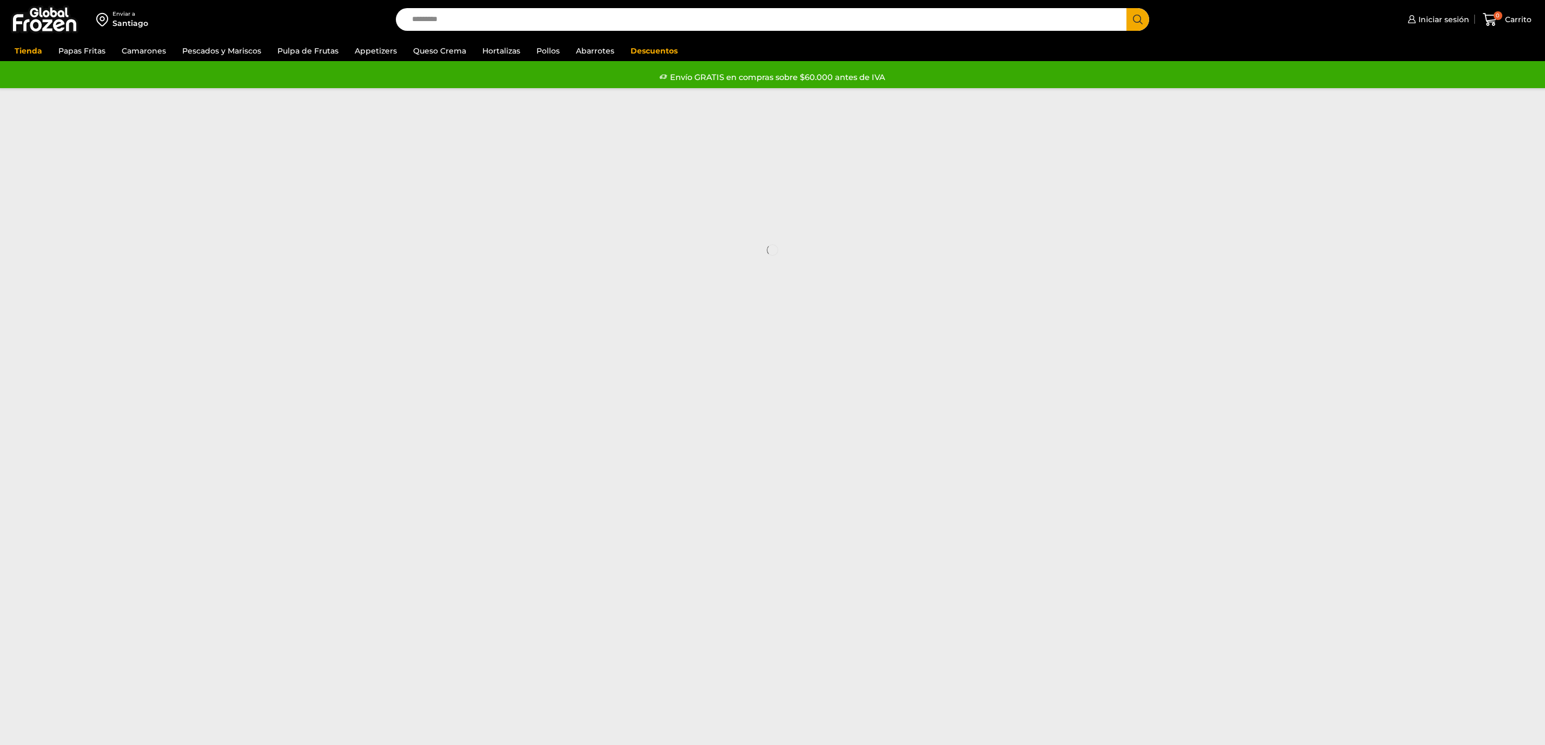  I want to click on div: Santiago, so click(130, 23).